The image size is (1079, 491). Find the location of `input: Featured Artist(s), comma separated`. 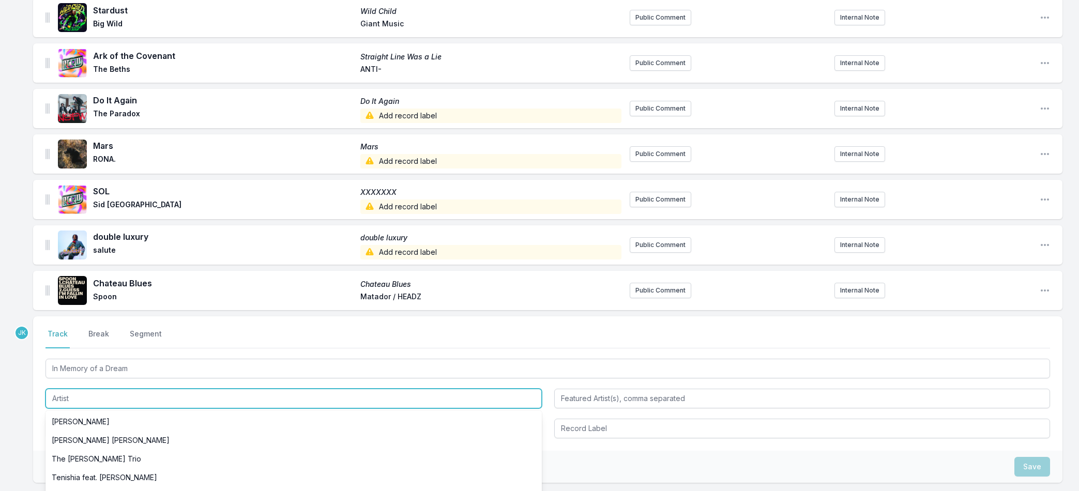

input: Featured Artist(s), comma separated is located at coordinates (802, 399).